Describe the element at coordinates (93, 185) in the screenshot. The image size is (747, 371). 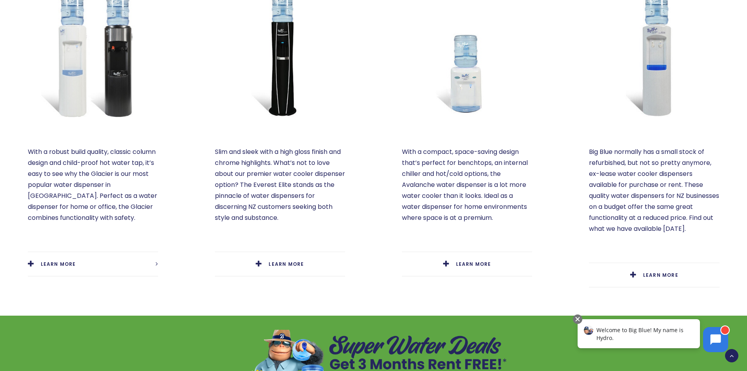
I see `p: With a robust build quality, classic column design and child-proof hot water tap, it’s easy to se...` at that location.